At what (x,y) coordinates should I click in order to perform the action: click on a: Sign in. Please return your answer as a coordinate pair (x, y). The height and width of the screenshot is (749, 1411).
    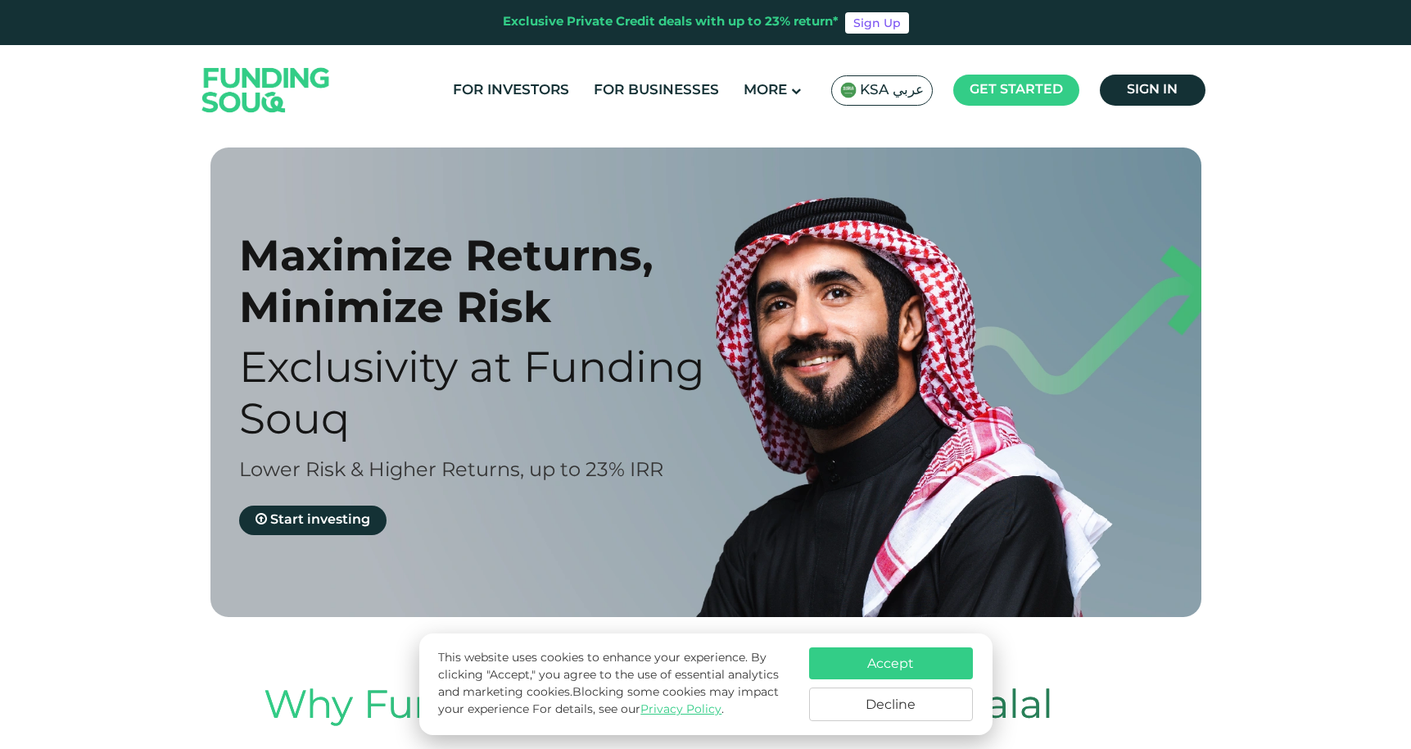
    Looking at the image, I should click on (1152, 90).